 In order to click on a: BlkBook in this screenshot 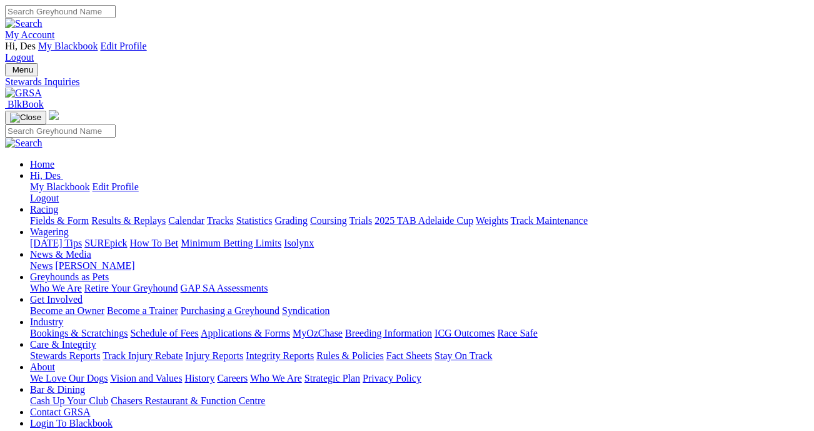, I will do `click(24, 104)`.